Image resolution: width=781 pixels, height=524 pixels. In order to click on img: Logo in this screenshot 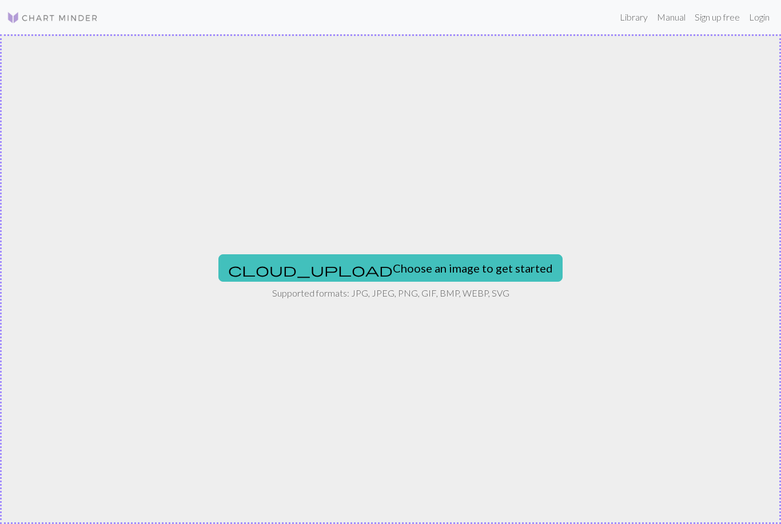, I will do `click(53, 18)`.